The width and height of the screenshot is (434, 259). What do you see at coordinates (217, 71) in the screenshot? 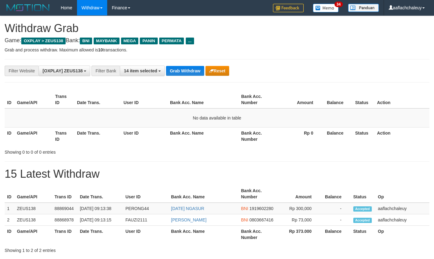
I see `button: Reset` at bounding box center [217, 71].